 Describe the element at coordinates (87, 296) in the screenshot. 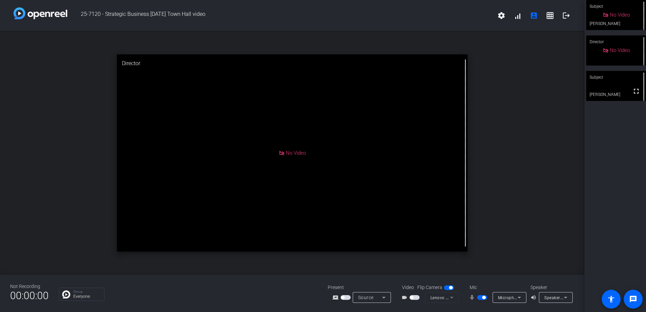

I see `p: Everyone` at that location.